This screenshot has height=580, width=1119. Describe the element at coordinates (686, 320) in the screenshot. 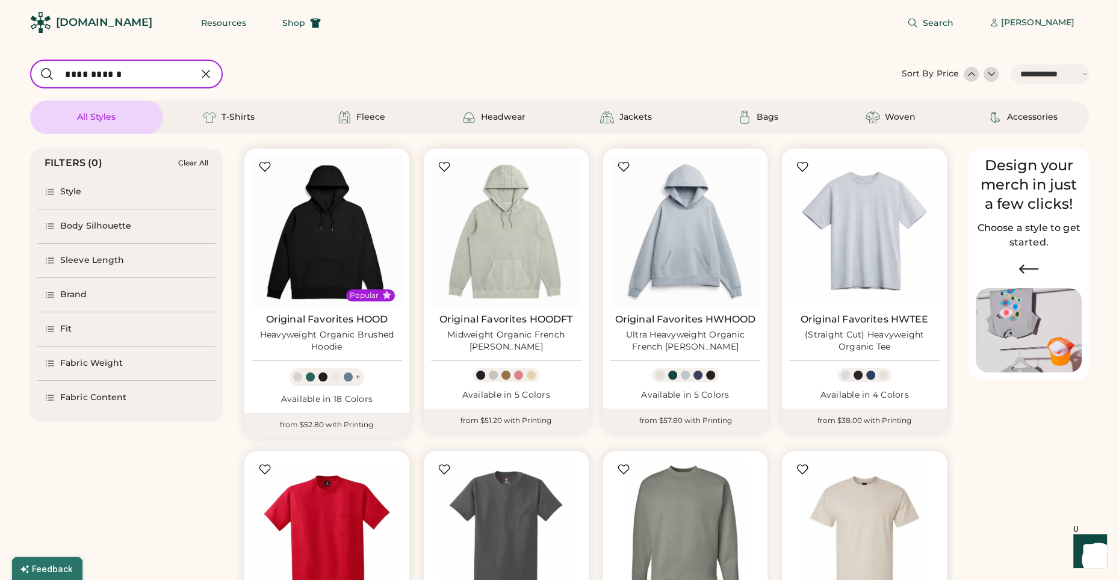

I see `a: Original Favorites HWHOOD` at that location.